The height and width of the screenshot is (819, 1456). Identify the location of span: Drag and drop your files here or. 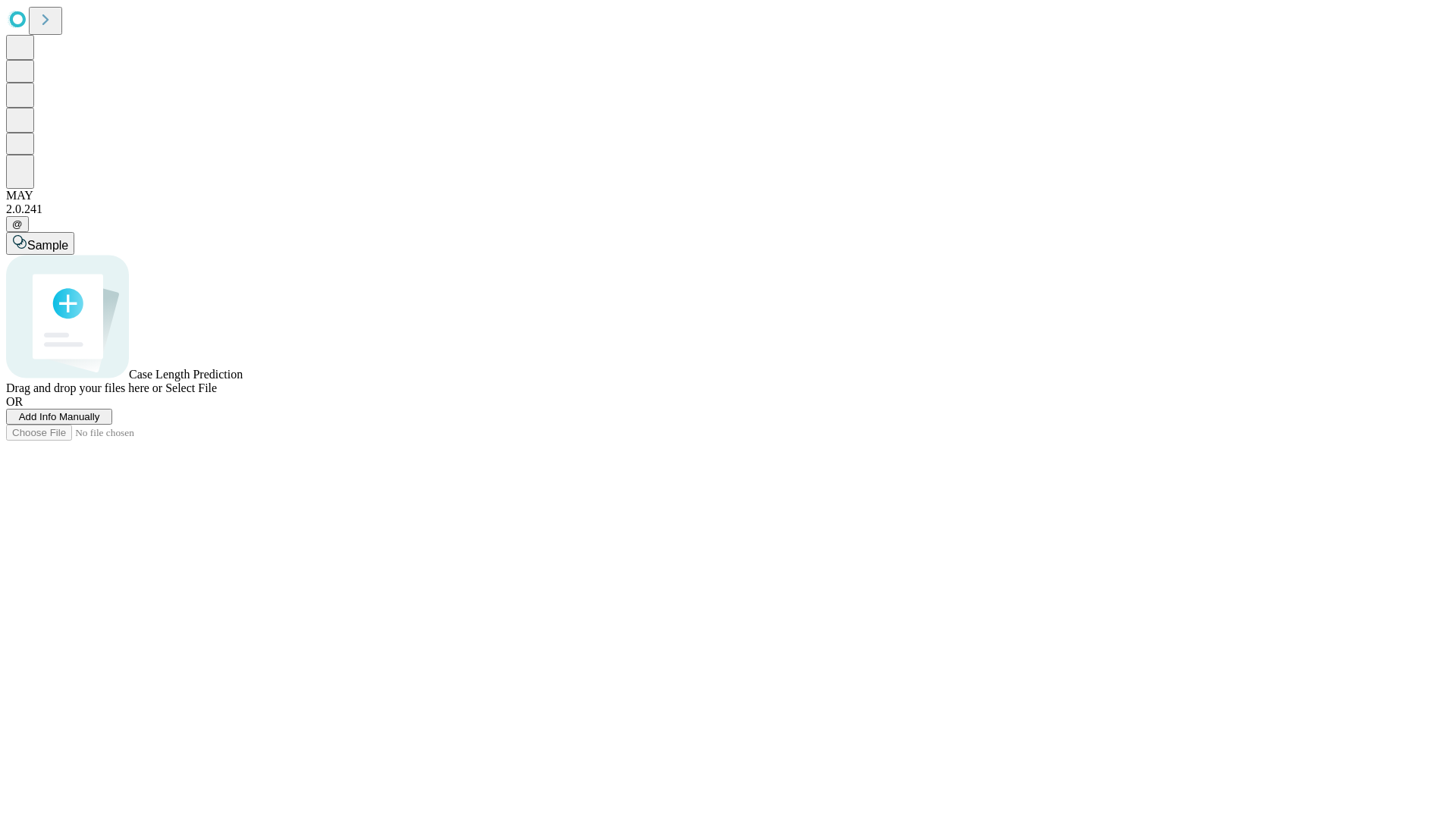
(84, 388).